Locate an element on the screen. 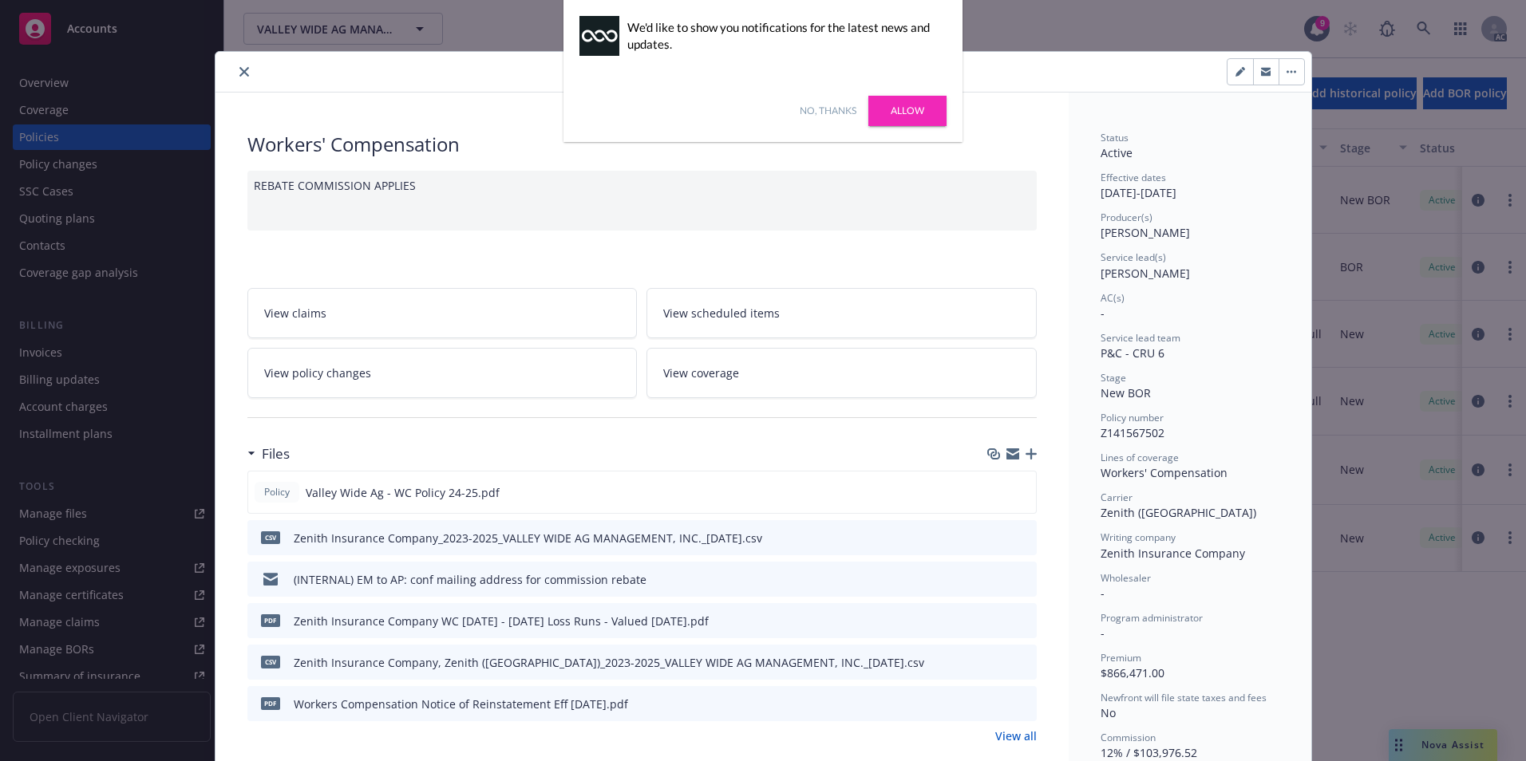 This screenshot has height=761, width=1526. span: Valley Wide Ag - WC Policy 24-25.pdf is located at coordinates (402, 492).